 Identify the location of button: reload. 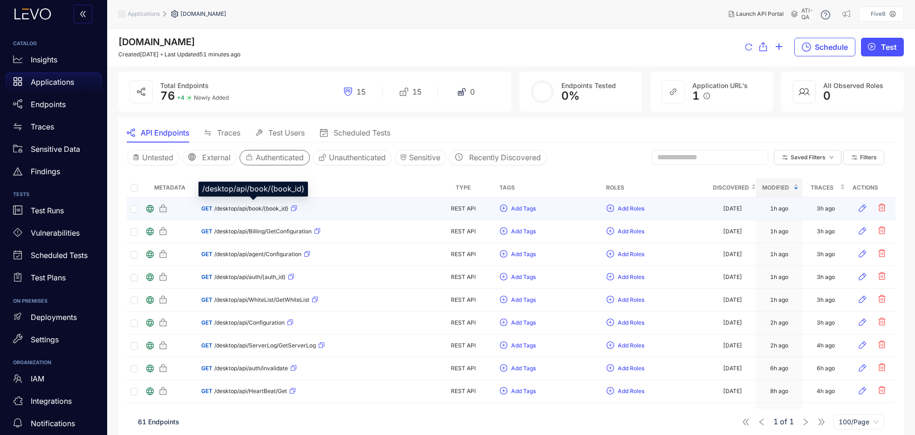
(748, 48).